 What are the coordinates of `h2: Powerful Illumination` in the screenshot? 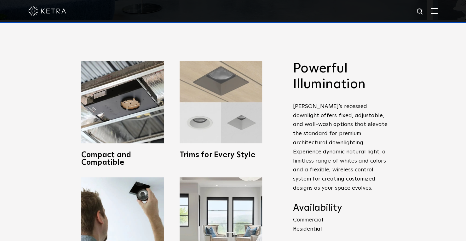 It's located at (342, 77).